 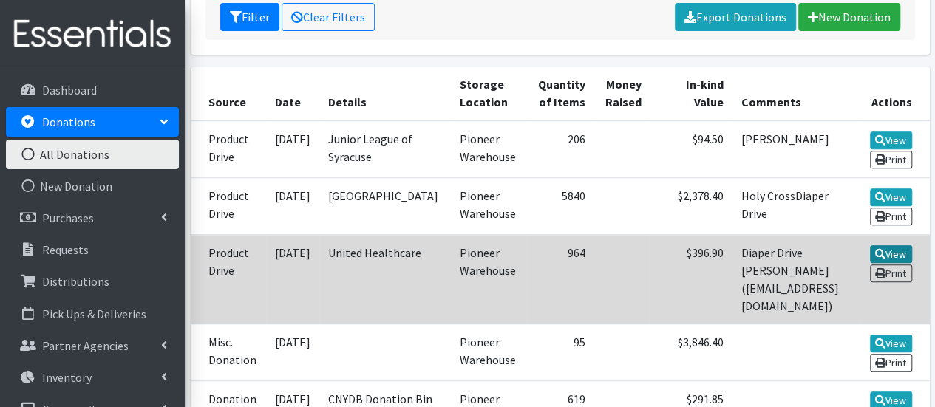 I want to click on td: United Healthcare, so click(x=384, y=279).